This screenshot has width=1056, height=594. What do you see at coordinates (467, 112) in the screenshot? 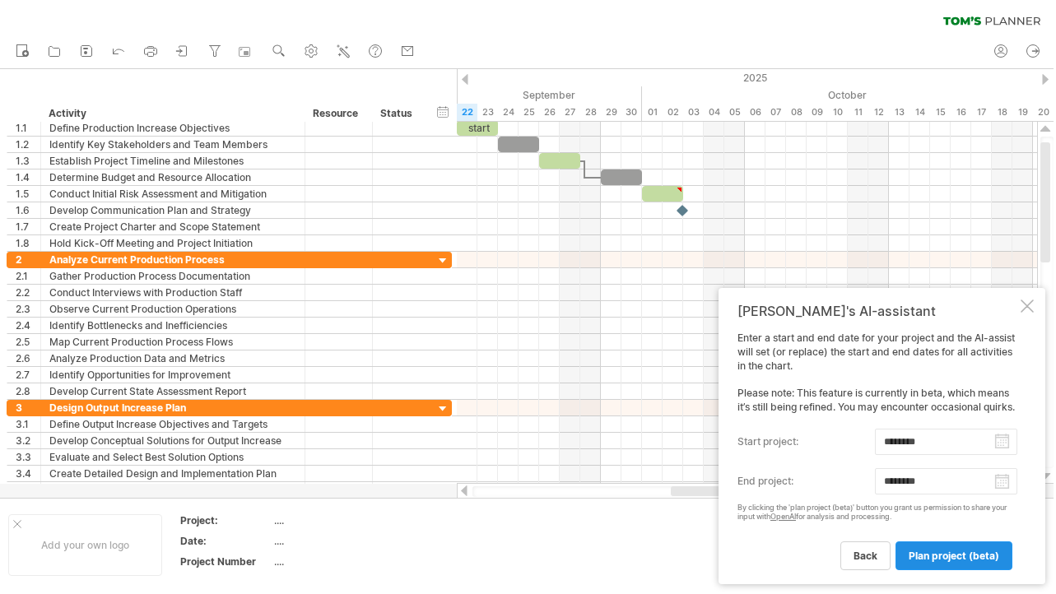
I see `div: Monday, 22 September 2025` at bounding box center [467, 112].